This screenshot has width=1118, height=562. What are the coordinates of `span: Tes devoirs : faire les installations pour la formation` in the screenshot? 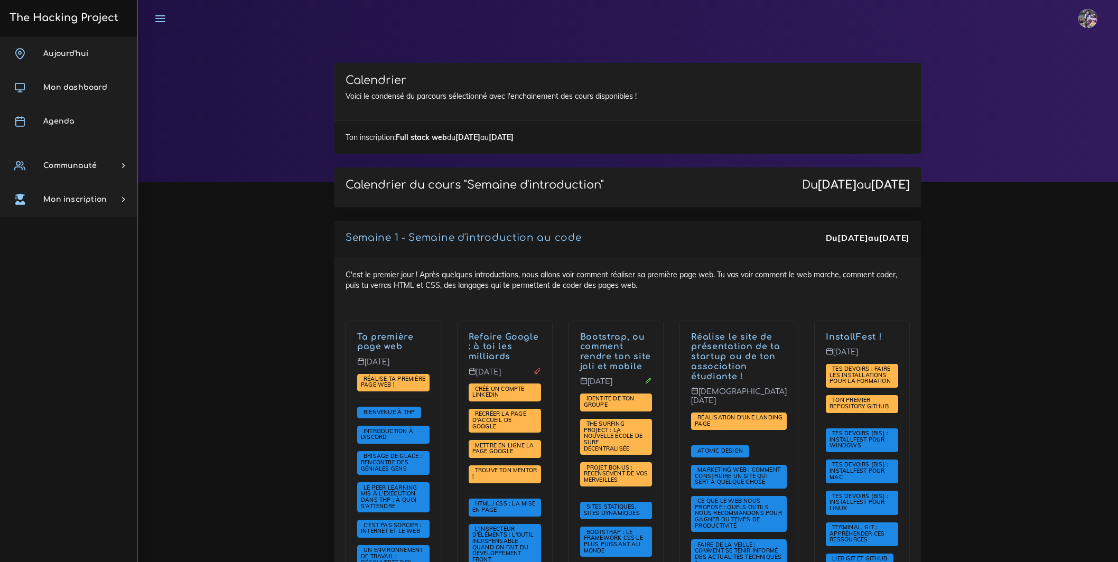 It's located at (861, 375).